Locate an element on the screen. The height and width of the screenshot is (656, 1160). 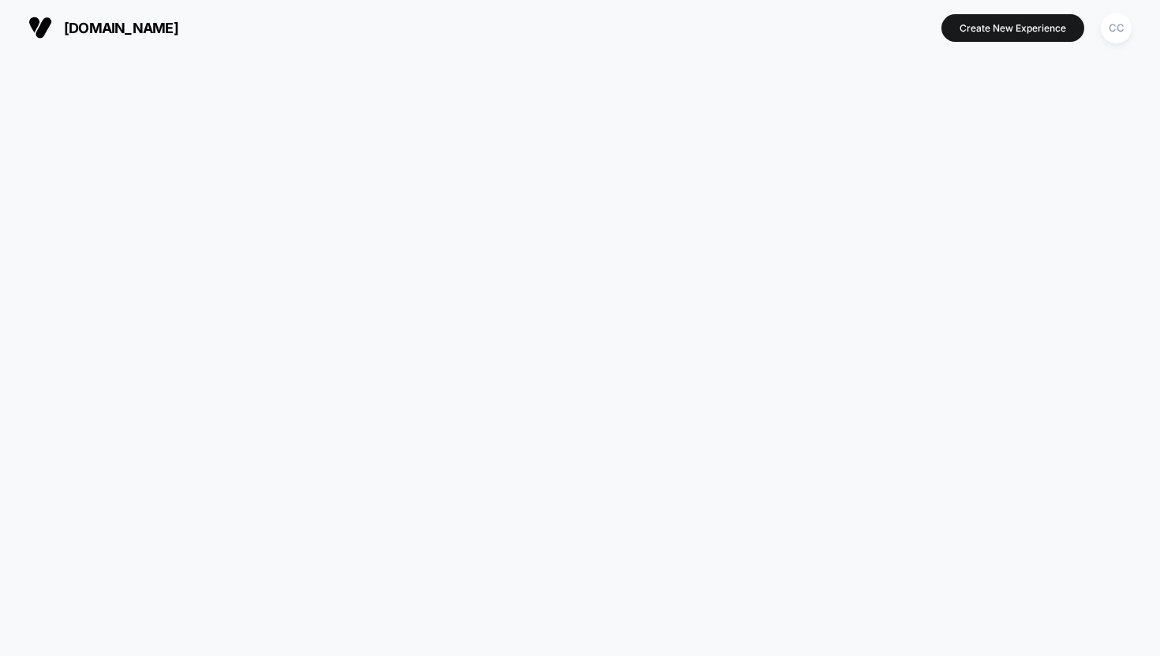
div: CC is located at coordinates (1116, 28).